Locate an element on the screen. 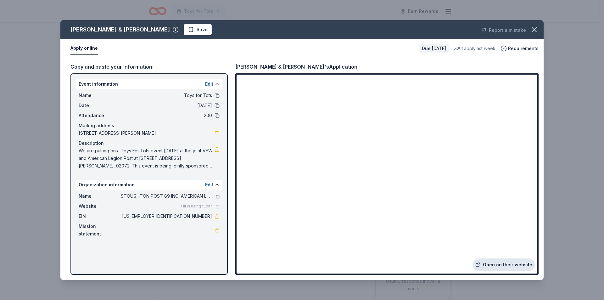 The height and width of the screenshot is (300, 604). span: Website is located at coordinates (100, 206).